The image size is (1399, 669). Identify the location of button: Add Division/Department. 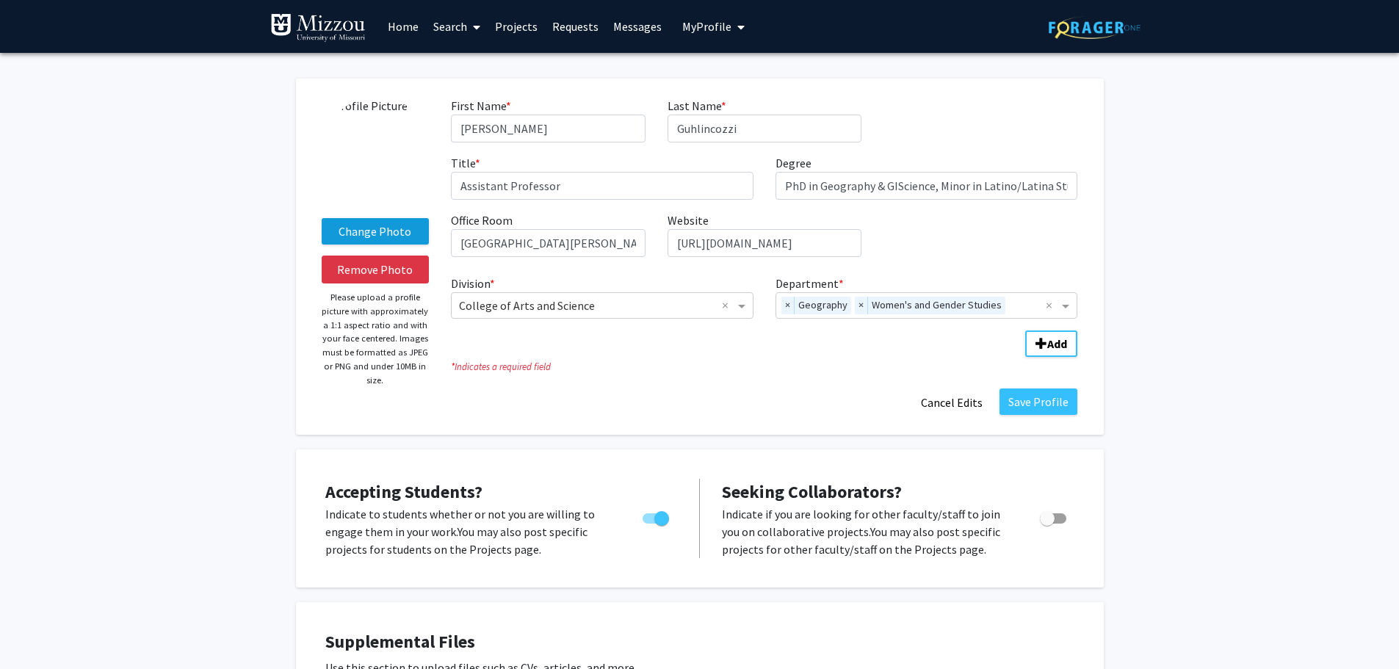
(1051, 344).